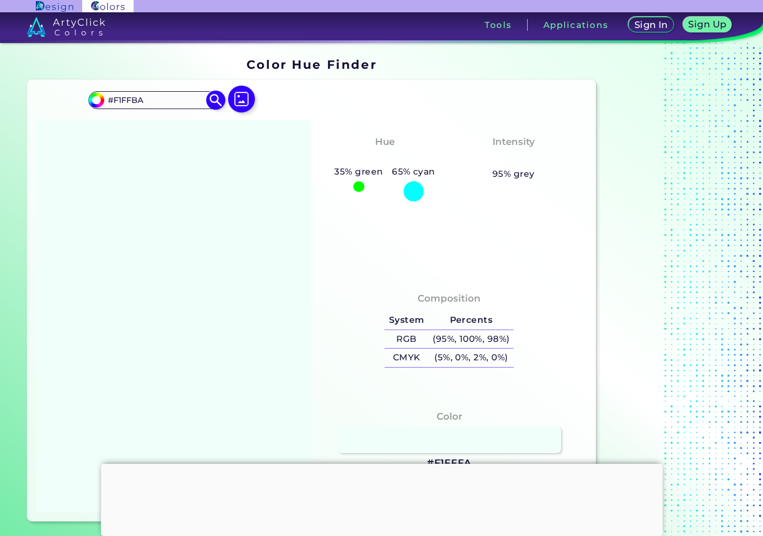  Describe the element at coordinates (156, 100) in the screenshot. I see `input: type color..` at that location.